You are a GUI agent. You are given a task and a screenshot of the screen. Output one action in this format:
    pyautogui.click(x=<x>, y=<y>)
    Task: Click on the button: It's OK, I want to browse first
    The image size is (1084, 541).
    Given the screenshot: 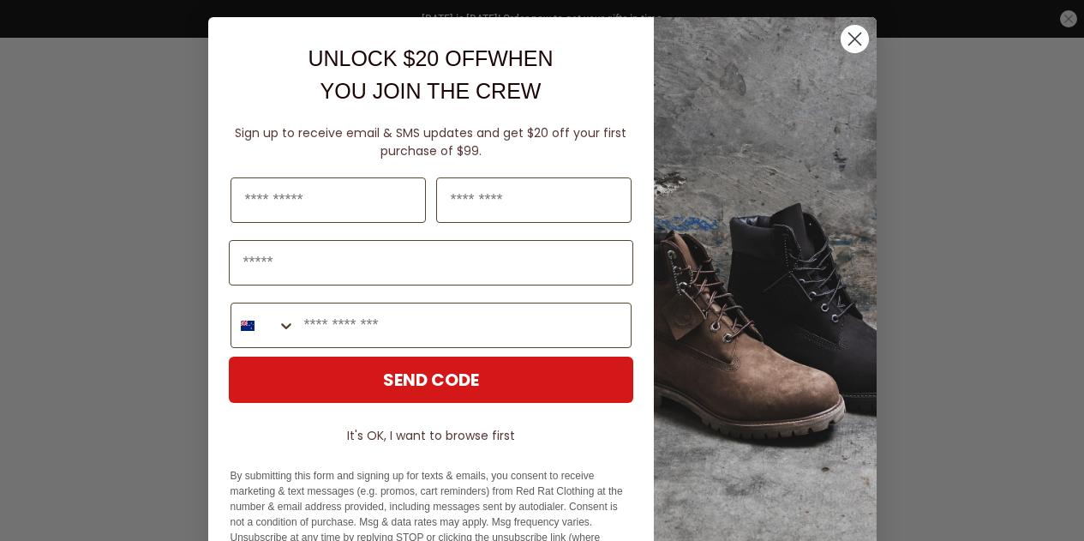 What is the action you would take?
    pyautogui.click(x=431, y=435)
    